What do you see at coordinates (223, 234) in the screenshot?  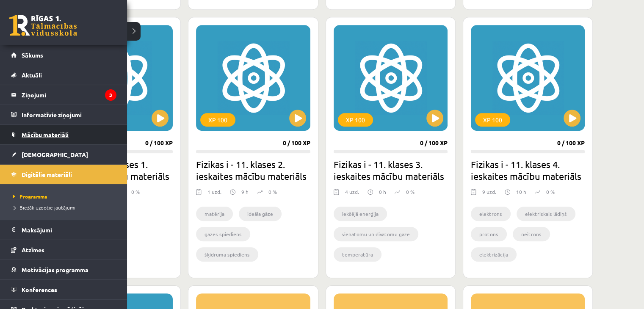 I see `li: gāzes spiediens` at bounding box center [223, 234].